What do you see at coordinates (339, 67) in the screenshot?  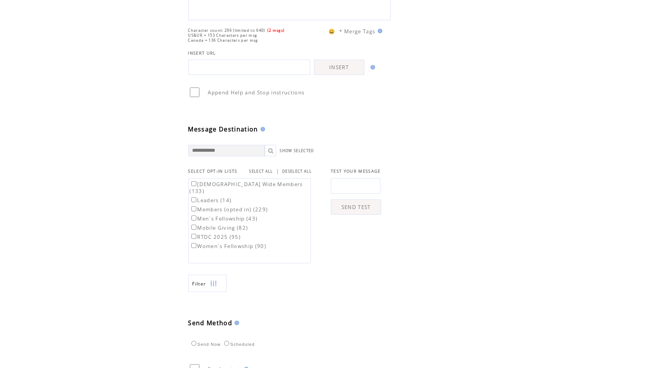 I see `a: INSERT` at bounding box center [339, 67].